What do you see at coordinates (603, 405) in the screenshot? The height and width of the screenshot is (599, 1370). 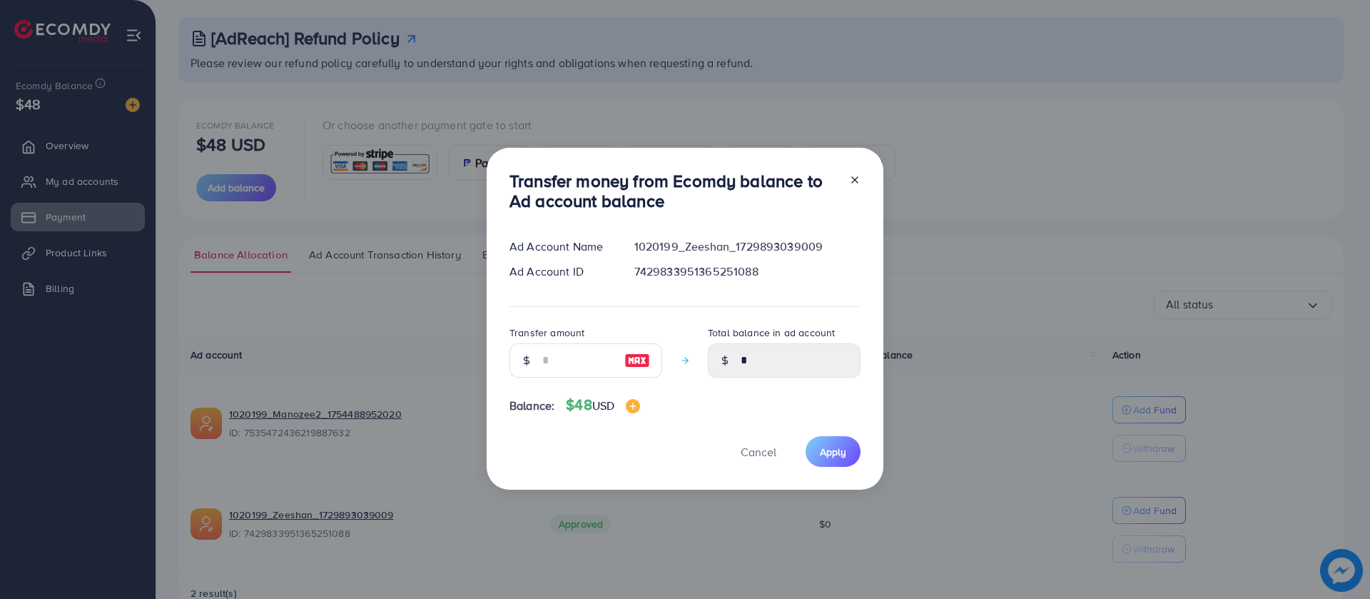 I see `h4: $48` at bounding box center [603, 405].